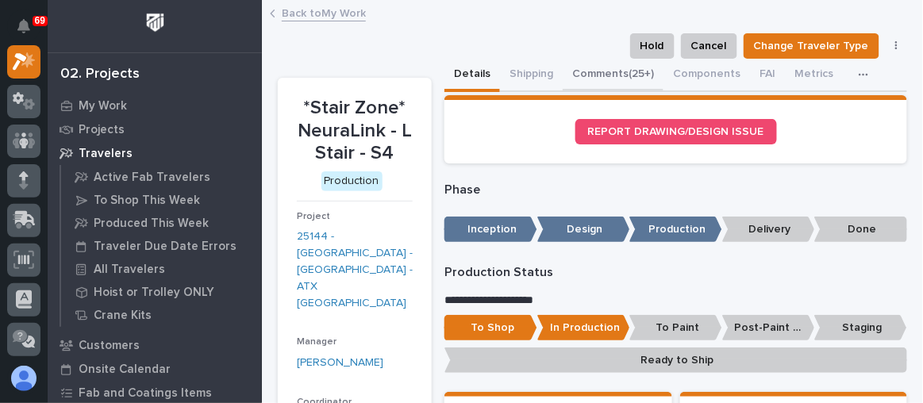 The image size is (923, 403). Describe the element at coordinates (40, 21) in the screenshot. I see `p: 69` at that location.